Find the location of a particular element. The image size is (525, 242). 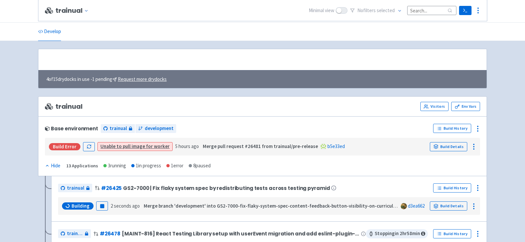

a: Develop is located at coordinates (50, 32).